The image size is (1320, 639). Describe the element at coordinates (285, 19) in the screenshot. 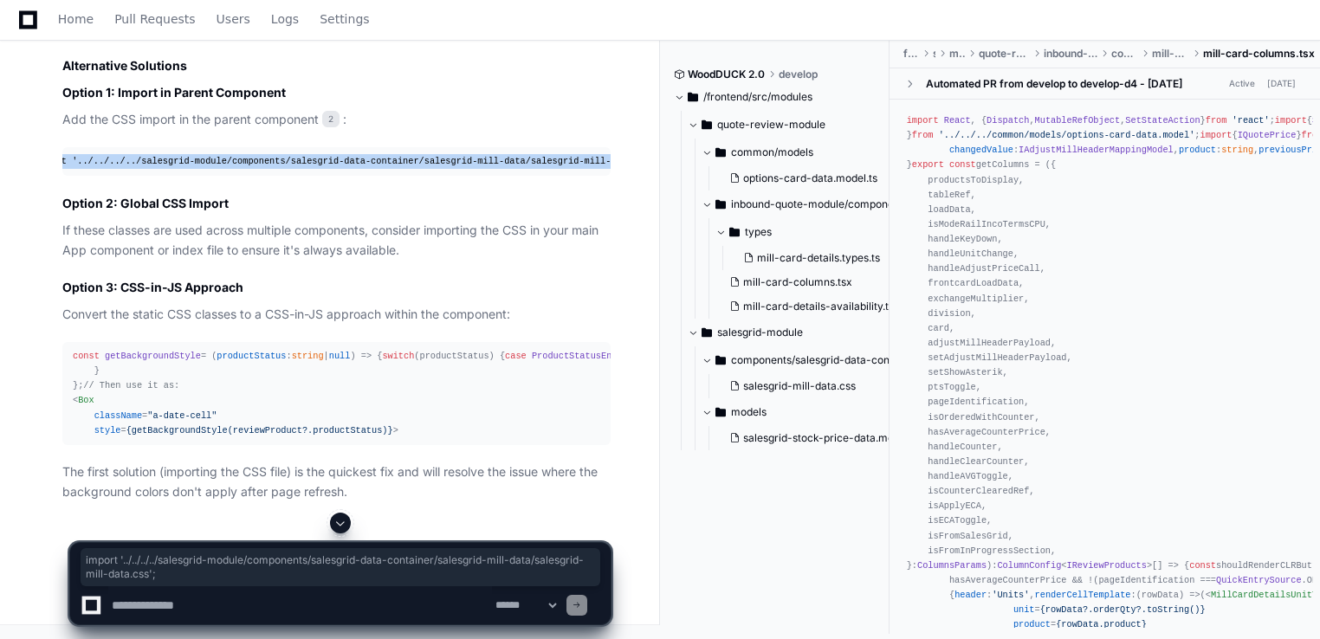

I see `span: Logs` at that location.